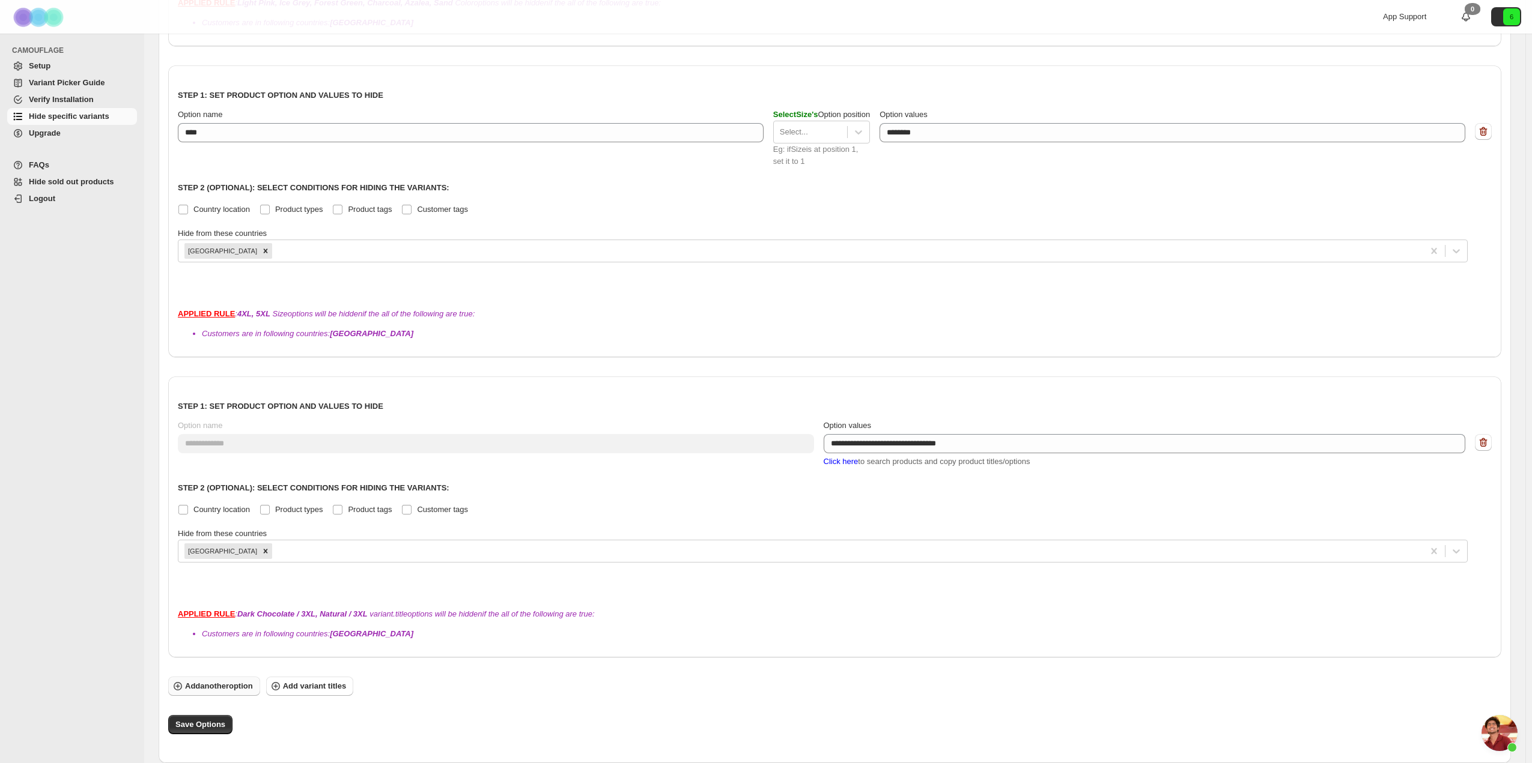 This screenshot has width=1532, height=763. What do you see at coordinates (1404, 16) in the screenshot?
I see `span: App Support` at bounding box center [1404, 16].